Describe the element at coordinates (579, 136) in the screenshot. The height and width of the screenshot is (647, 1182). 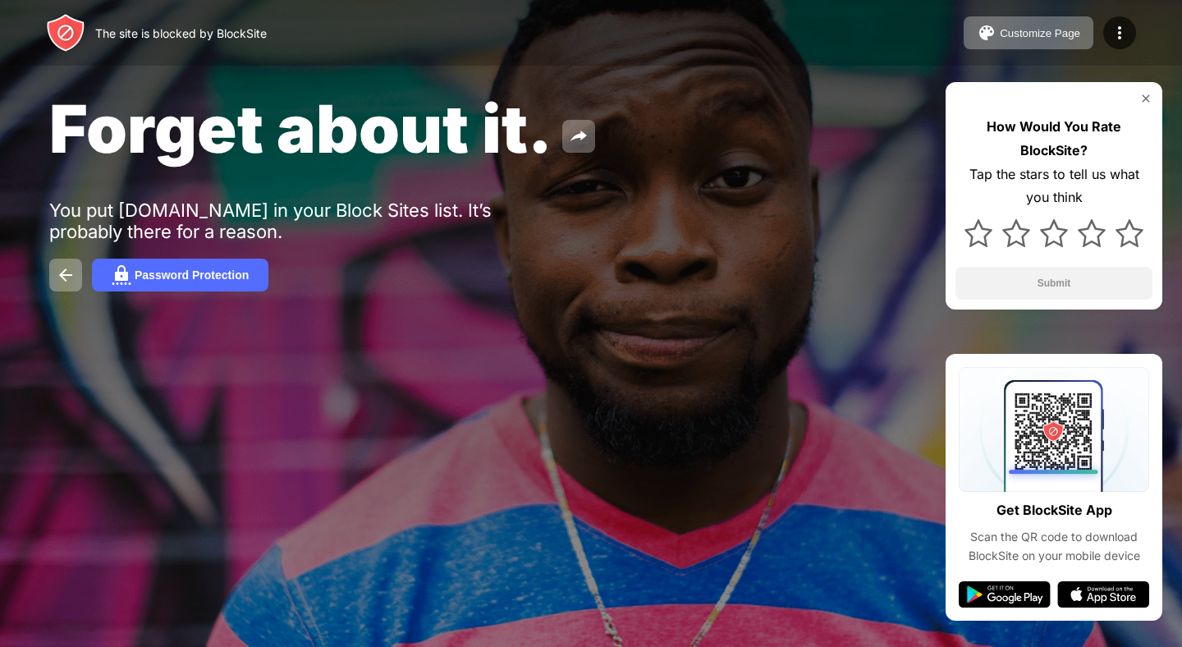
I see `img: share.svg` at that location.